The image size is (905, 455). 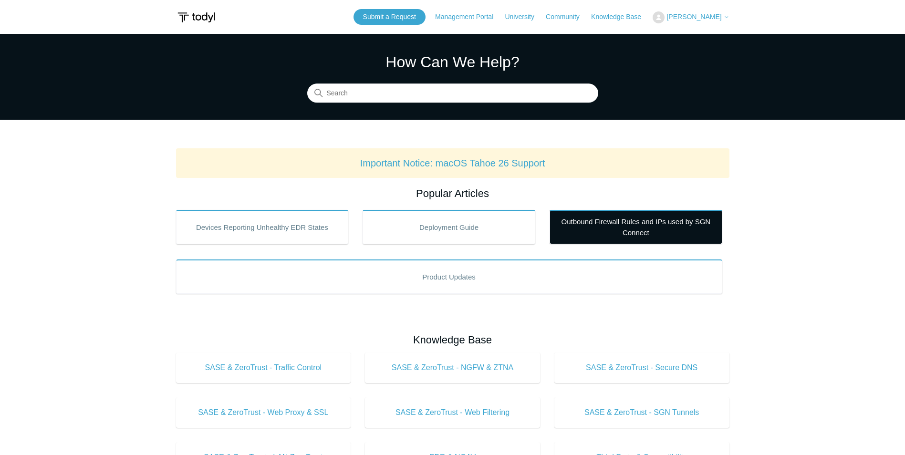 What do you see at coordinates (452, 368) in the screenshot?
I see `span: SASE & ZeroTrust - NGFW & ZTNA` at bounding box center [452, 368].